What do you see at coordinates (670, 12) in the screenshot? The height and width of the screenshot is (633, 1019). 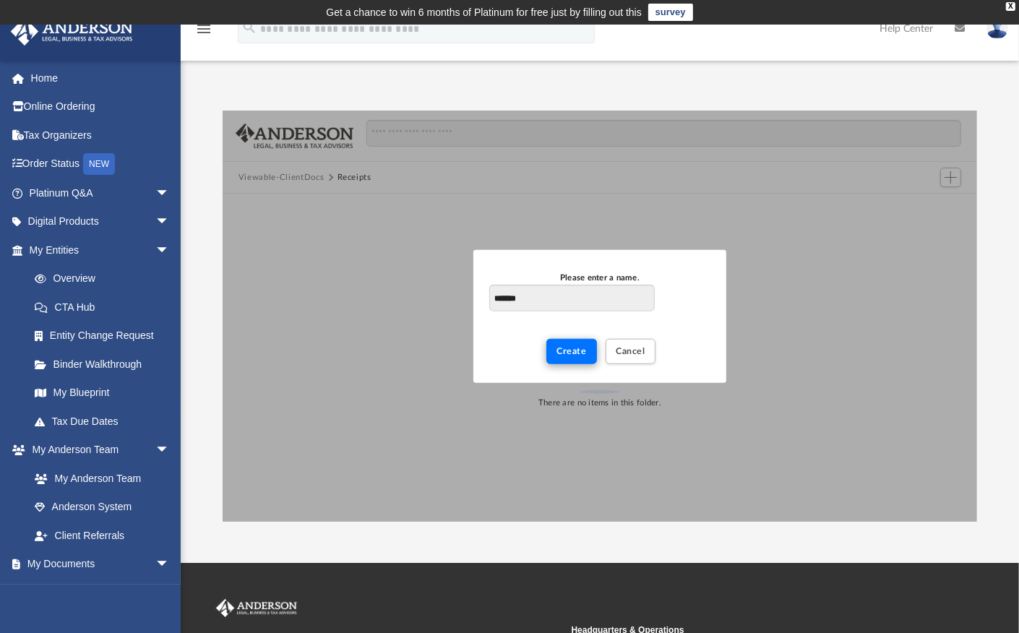 I see `a: survey` at bounding box center [670, 12].